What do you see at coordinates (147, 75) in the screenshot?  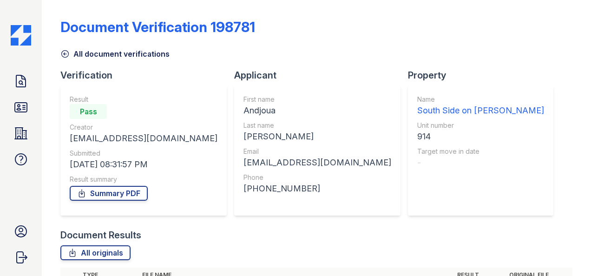 I see `div: Verification` at bounding box center [147, 75].